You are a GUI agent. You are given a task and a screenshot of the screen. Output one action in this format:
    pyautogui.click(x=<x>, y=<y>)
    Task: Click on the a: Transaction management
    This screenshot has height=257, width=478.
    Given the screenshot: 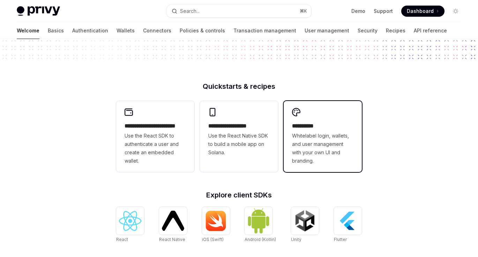 What is the action you would take?
    pyautogui.click(x=265, y=31)
    